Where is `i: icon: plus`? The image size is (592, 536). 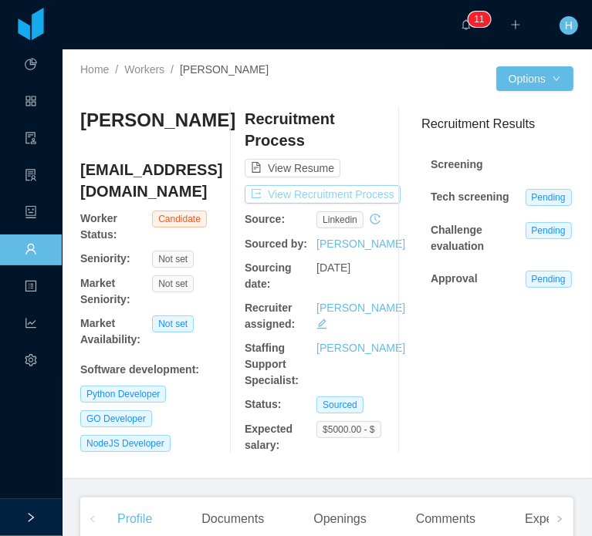
i: icon: plus is located at coordinates (515, 25).